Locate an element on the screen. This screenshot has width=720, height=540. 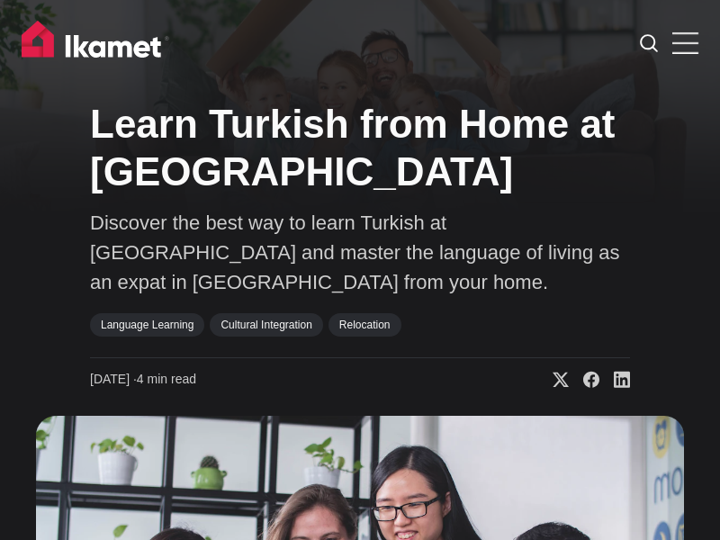
a: Cultural Integration is located at coordinates (265, 325).